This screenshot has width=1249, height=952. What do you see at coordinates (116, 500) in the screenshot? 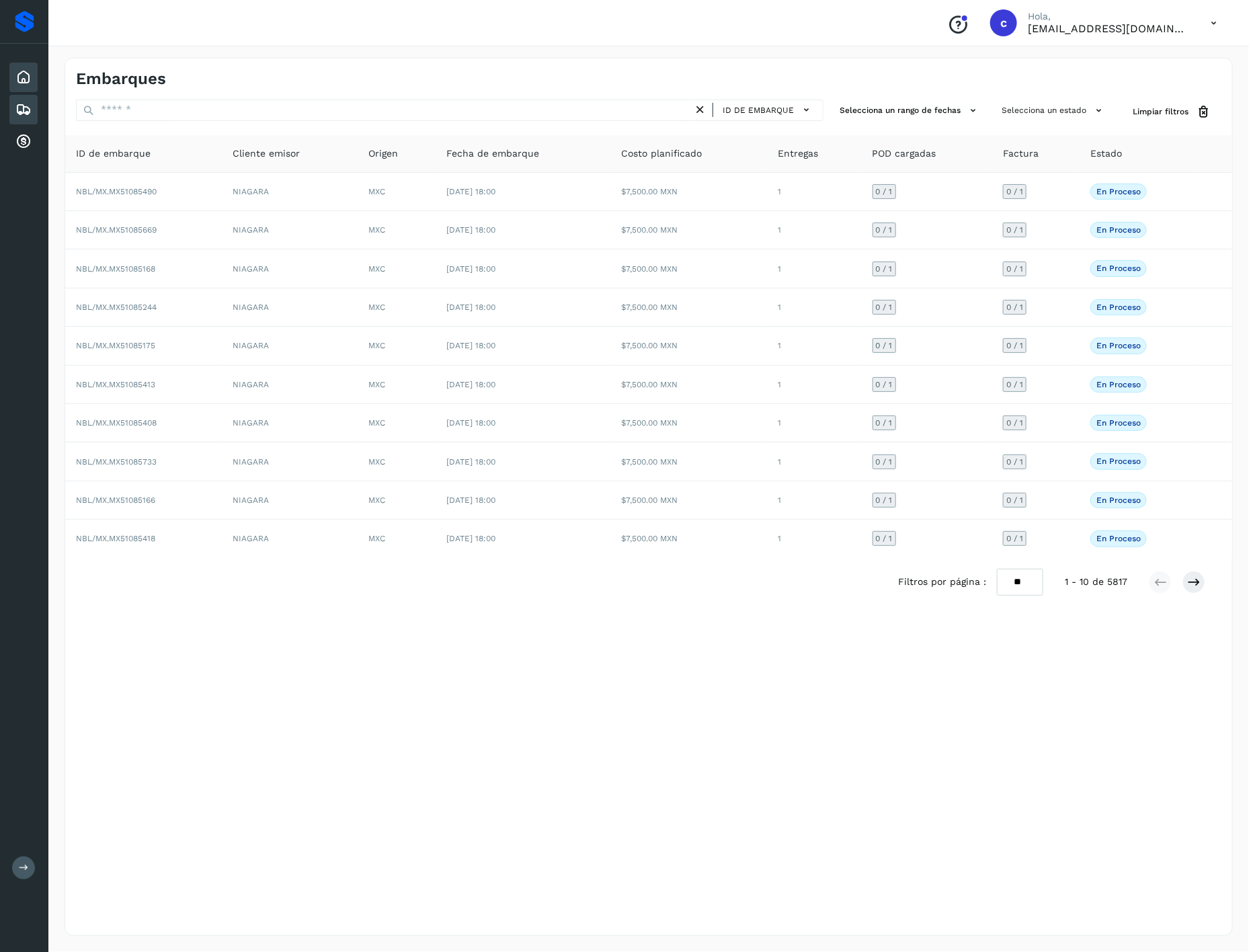
I see `span: NBL/MX.MX51085166` at bounding box center [116, 500].